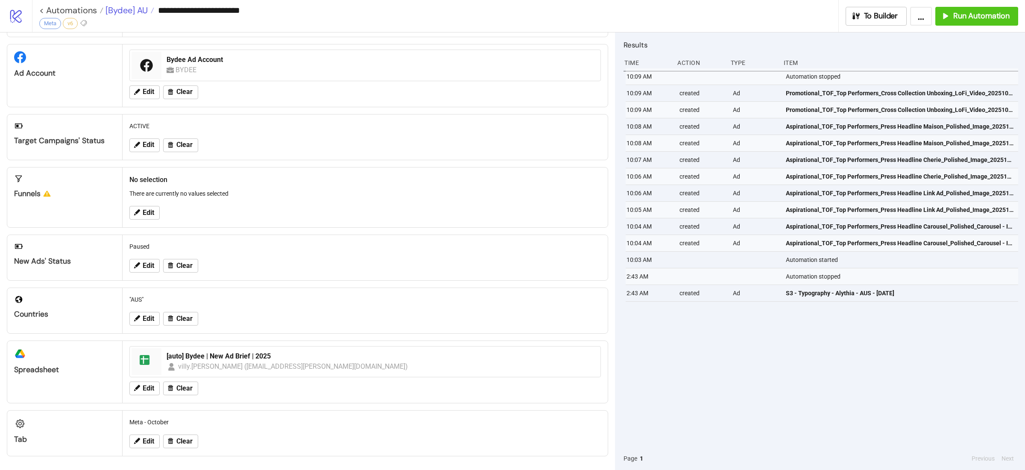 The height and width of the screenshot is (470, 1025). Describe the element at coordinates (649, 243) in the screenshot. I see `div: 10:04 AM` at that location.